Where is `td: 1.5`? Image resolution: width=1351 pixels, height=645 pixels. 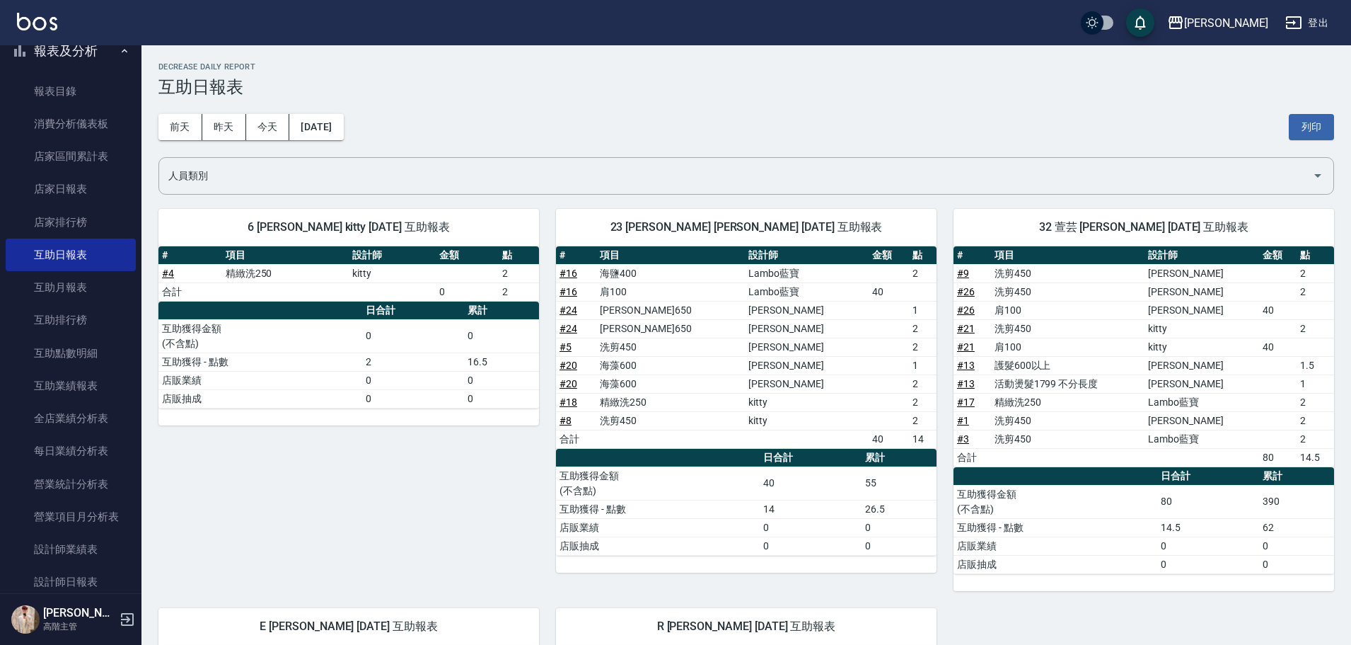
td: 1.5 is located at coordinates (1315, 365).